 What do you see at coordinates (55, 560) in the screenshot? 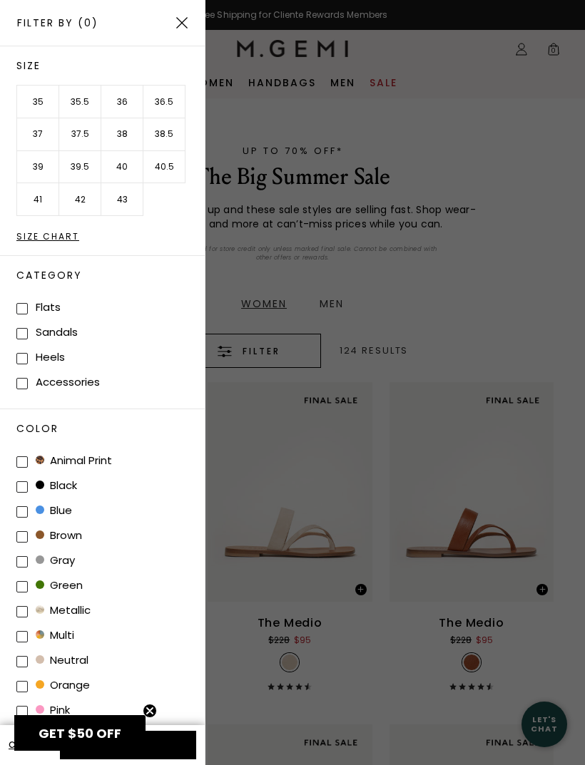
I see `span: gray` at bounding box center [55, 560].